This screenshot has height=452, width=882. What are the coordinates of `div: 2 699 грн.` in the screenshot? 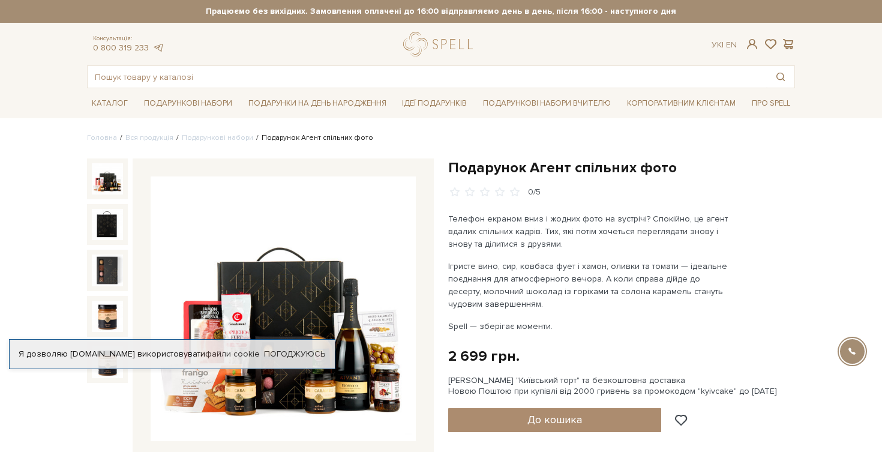 It's located at (484, 356).